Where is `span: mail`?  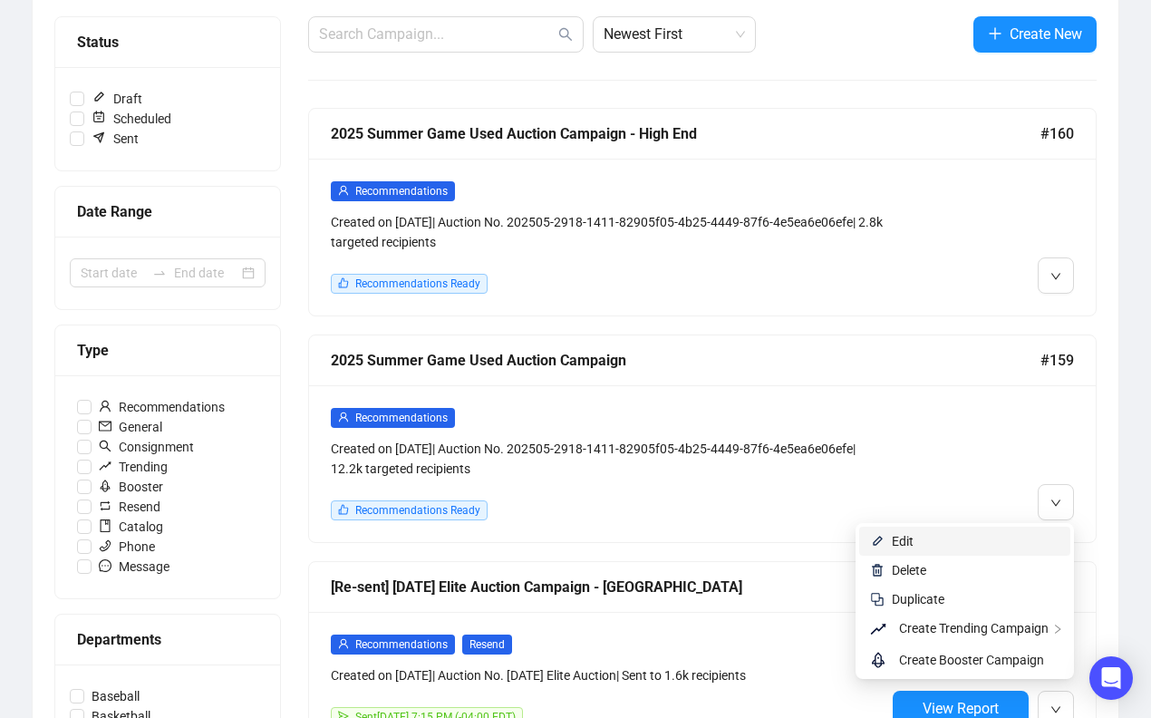 span: mail is located at coordinates (105, 426).